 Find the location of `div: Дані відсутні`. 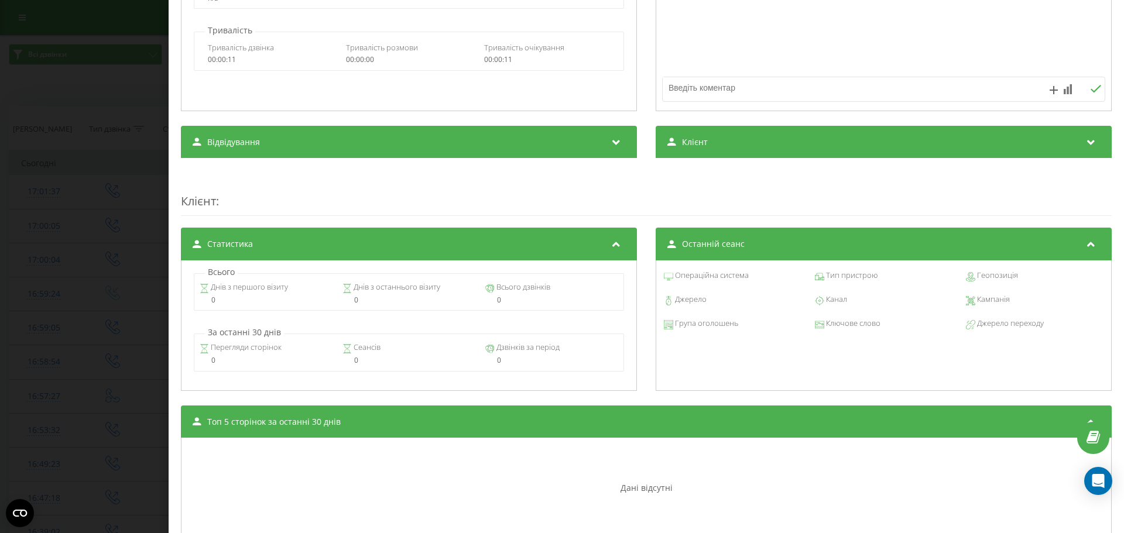

div: Дані відсутні is located at coordinates (647, 488).